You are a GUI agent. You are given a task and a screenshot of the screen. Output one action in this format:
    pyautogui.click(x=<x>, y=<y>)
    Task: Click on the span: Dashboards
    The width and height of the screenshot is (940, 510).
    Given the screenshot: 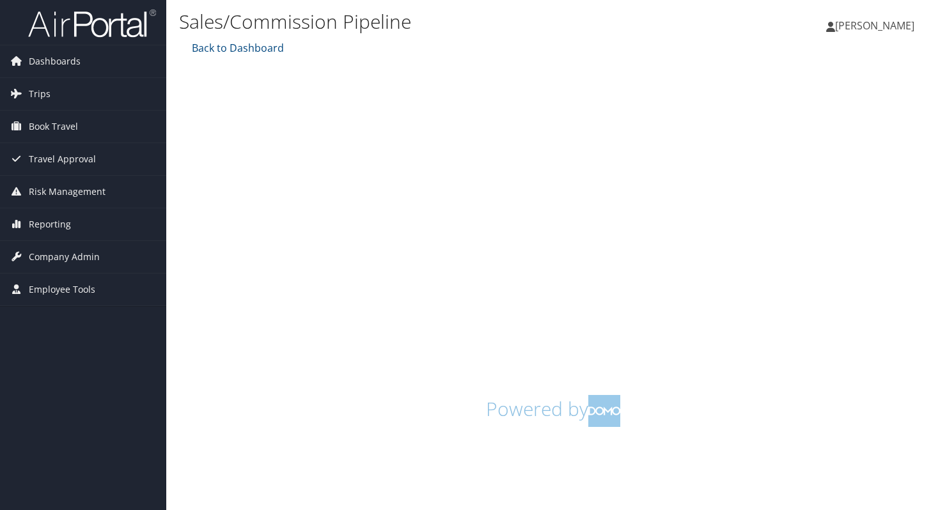 What is the action you would take?
    pyautogui.click(x=54, y=61)
    